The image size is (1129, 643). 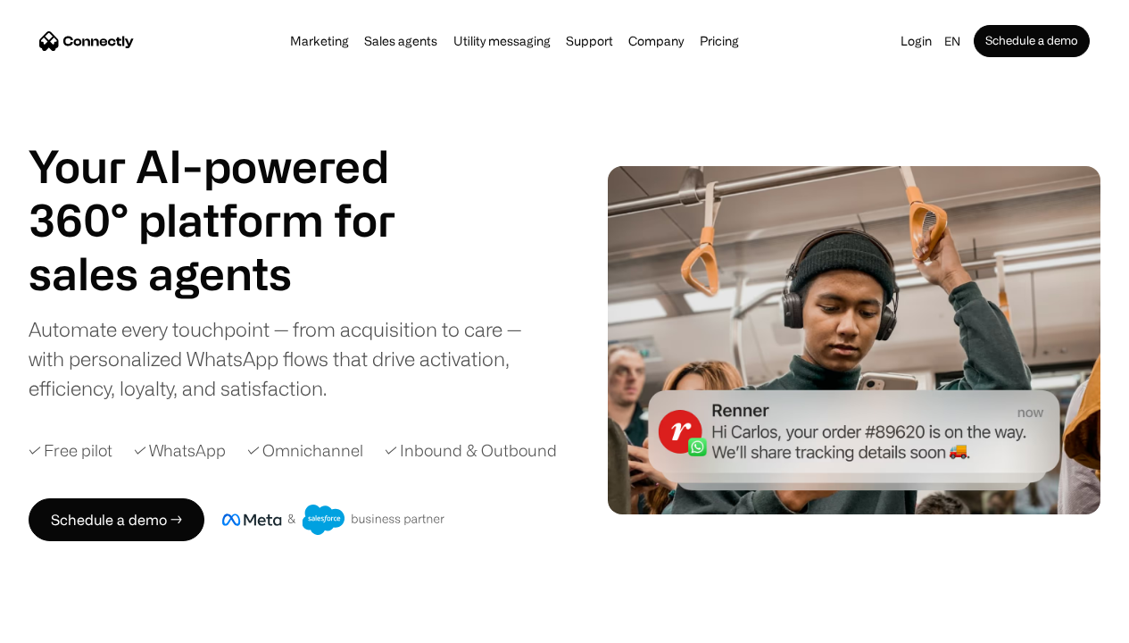 I want to click on div: ✓ Free pilot, so click(x=71, y=450).